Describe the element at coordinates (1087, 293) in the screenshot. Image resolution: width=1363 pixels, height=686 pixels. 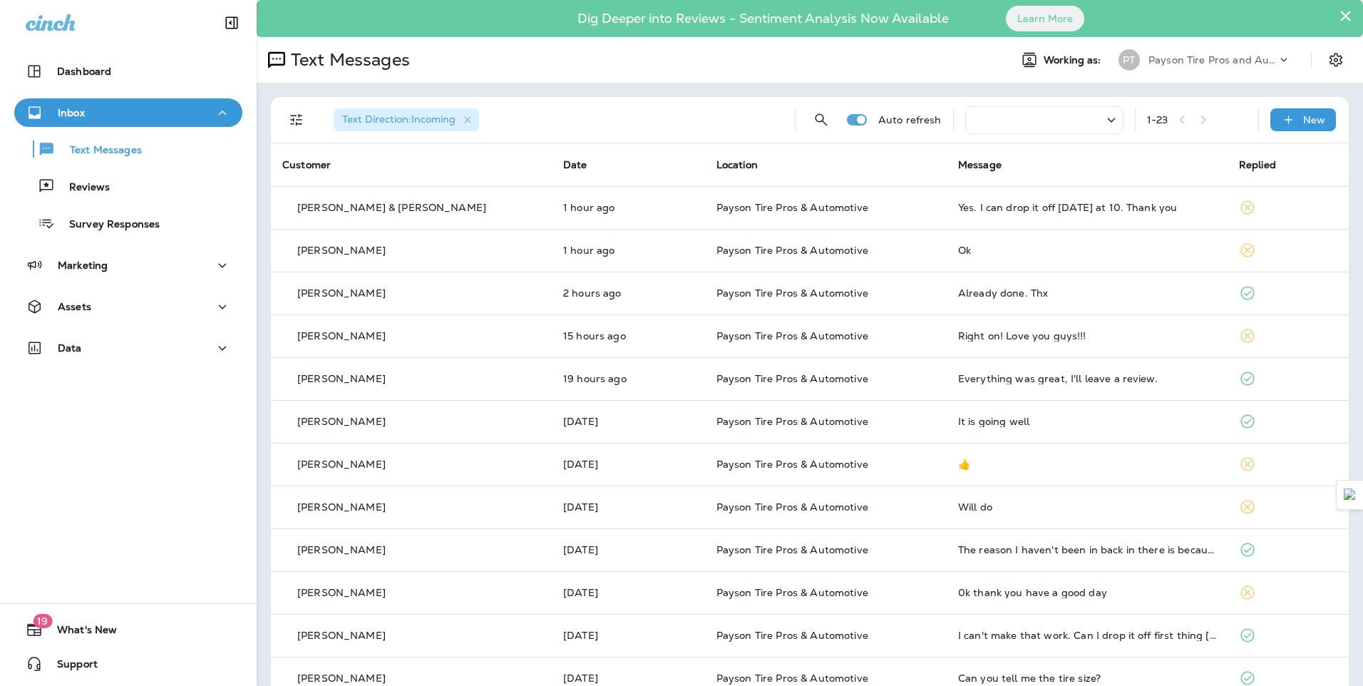
I see `div: Already done. Thx` at that location.